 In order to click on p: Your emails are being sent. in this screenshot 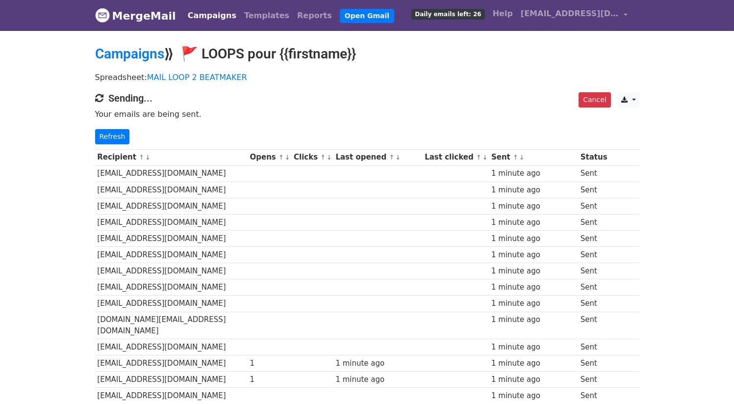, I will do `click(367, 114)`.